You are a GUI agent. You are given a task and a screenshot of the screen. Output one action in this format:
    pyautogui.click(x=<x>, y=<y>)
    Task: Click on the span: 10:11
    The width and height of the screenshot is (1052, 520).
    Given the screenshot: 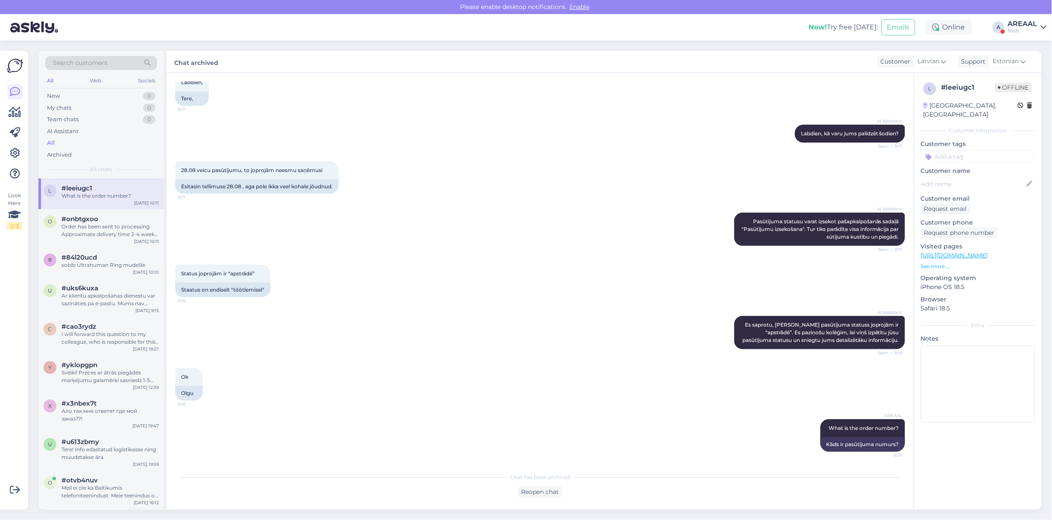 What is the action you would take?
    pyautogui.click(x=887, y=455)
    